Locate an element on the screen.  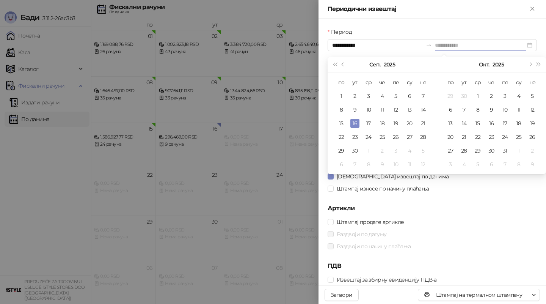
td: 2025-09-06 is located at coordinates (410, 96).